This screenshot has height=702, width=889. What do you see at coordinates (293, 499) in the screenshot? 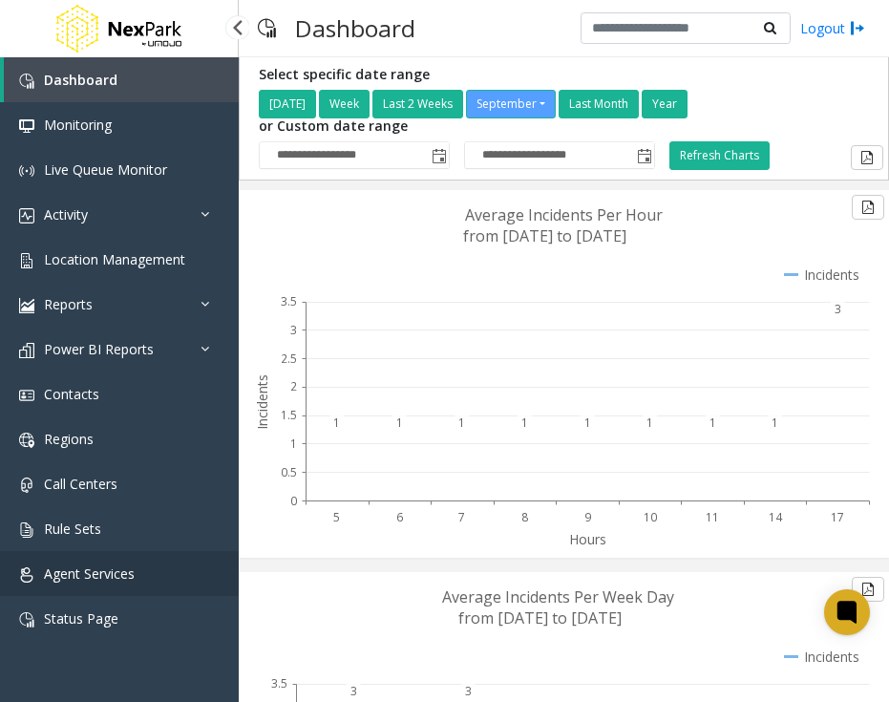
I see `text: 0` at bounding box center [293, 499].